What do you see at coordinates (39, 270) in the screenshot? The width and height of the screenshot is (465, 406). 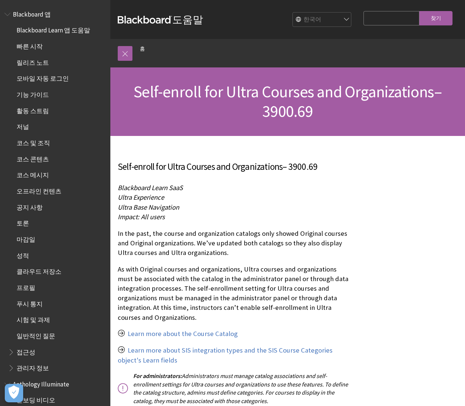 I see `span: 클라우드 저장소` at bounding box center [39, 270].